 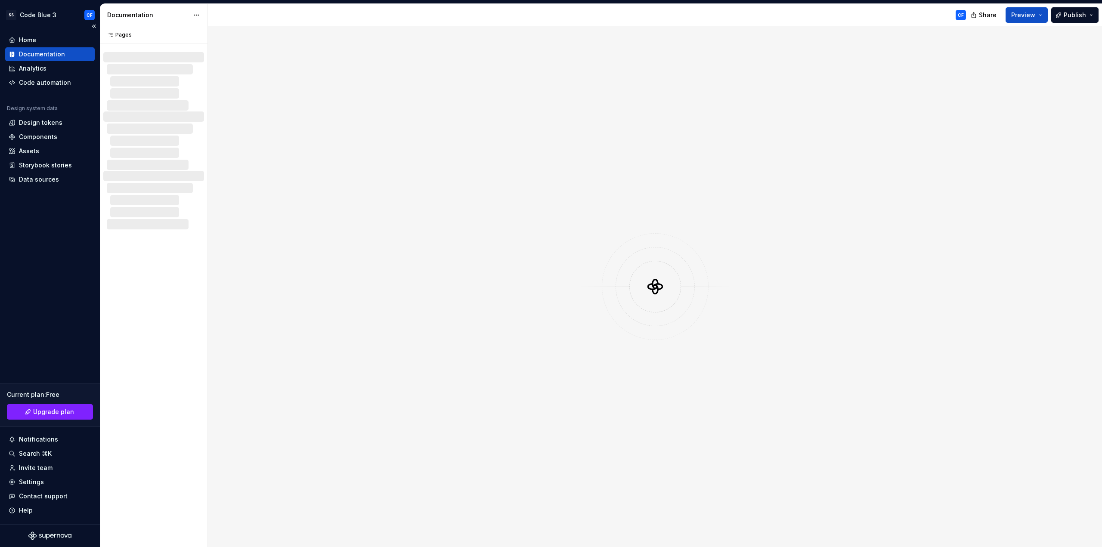 What do you see at coordinates (50, 15) in the screenshot?
I see `button: SSCode Blue 3CF` at bounding box center [50, 15].